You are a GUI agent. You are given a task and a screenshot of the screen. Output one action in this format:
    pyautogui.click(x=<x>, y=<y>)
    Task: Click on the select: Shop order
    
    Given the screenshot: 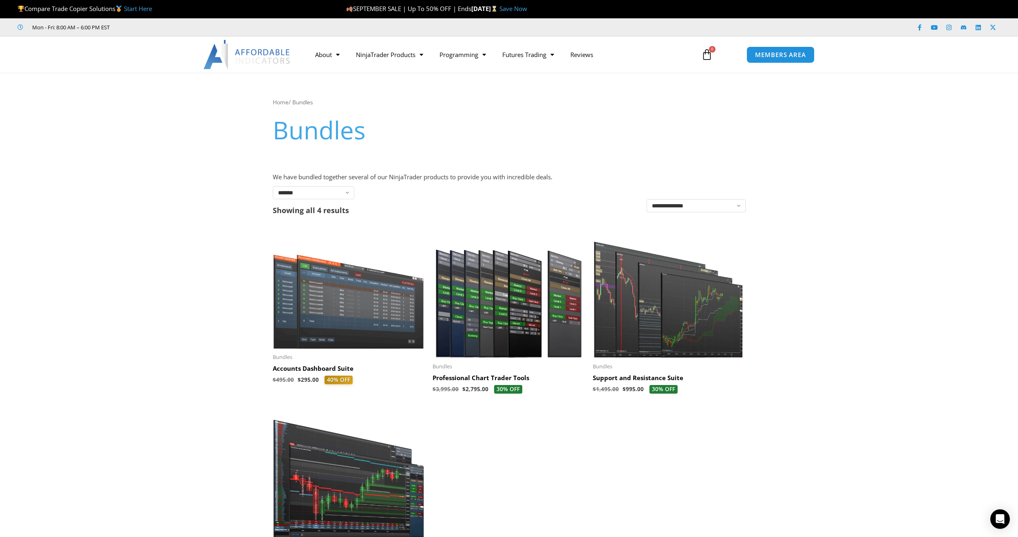 What is the action you would take?
    pyautogui.click(x=696, y=206)
    